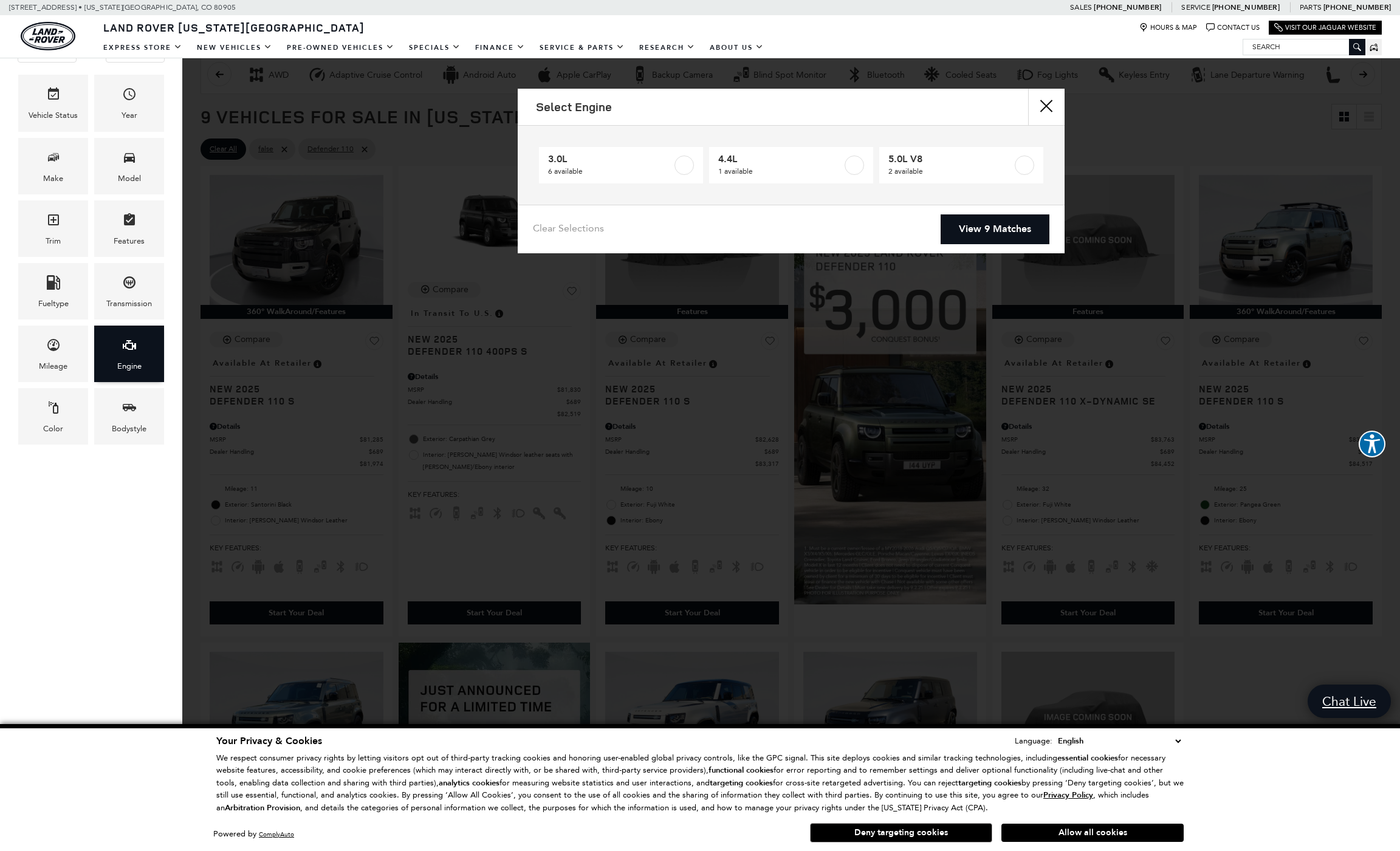 The image size is (1400, 851). Describe the element at coordinates (950, 159) in the screenshot. I see `span: 5.0L V8` at that location.